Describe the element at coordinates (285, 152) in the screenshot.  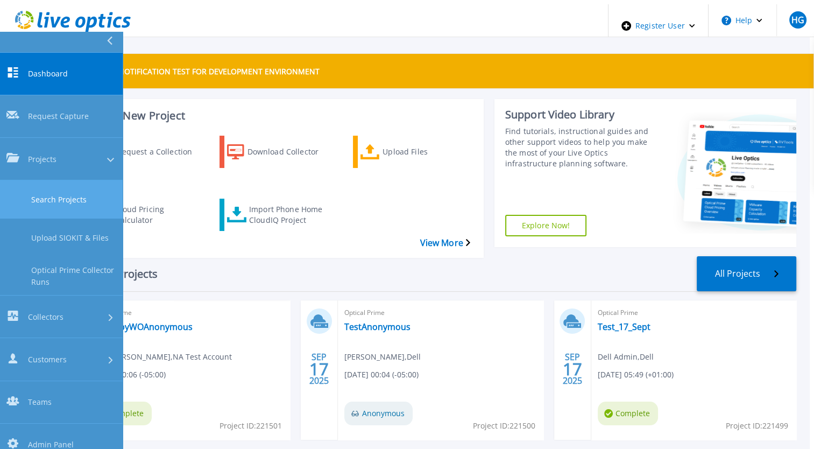
I see `a: Download Collector` at that location.